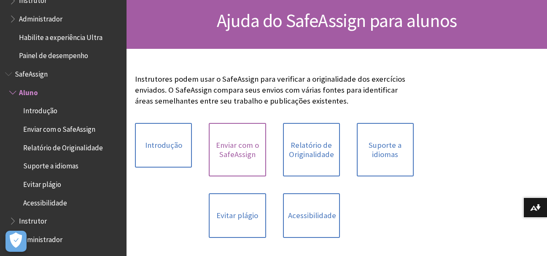 This screenshot has width=547, height=256. What do you see at coordinates (16, 242) in the screenshot?
I see `button: Abrir preferências` at bounding box center [16, 242].